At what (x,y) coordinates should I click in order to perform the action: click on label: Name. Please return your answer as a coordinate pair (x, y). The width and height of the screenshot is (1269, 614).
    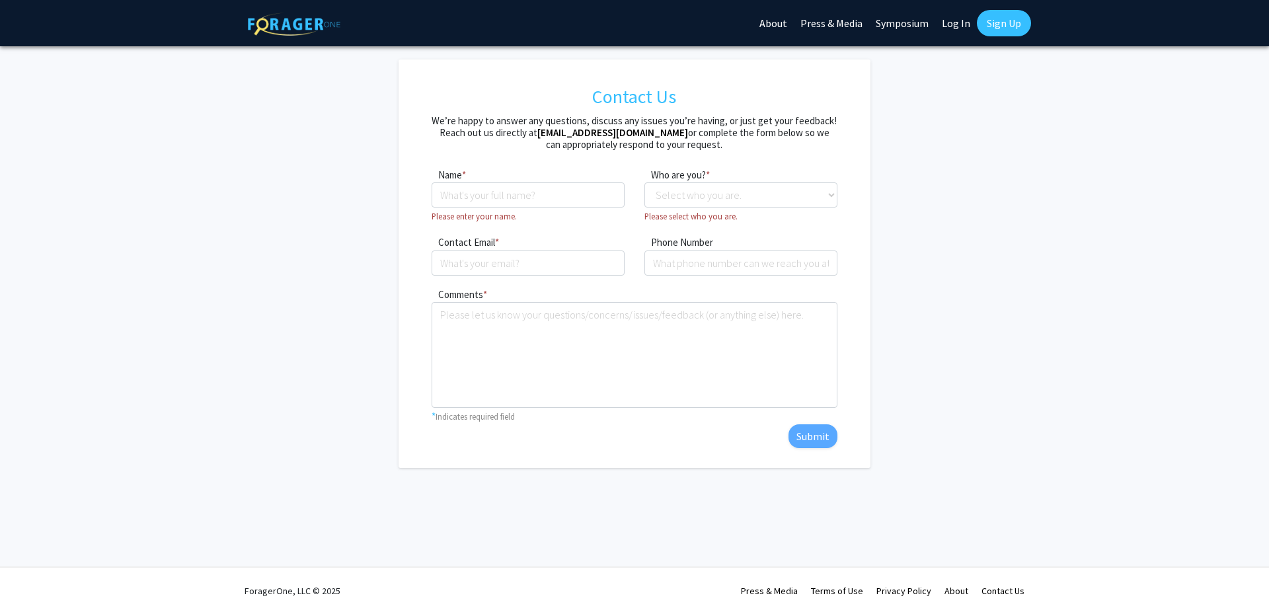
    Looking at the image, I should click on (447, 175).